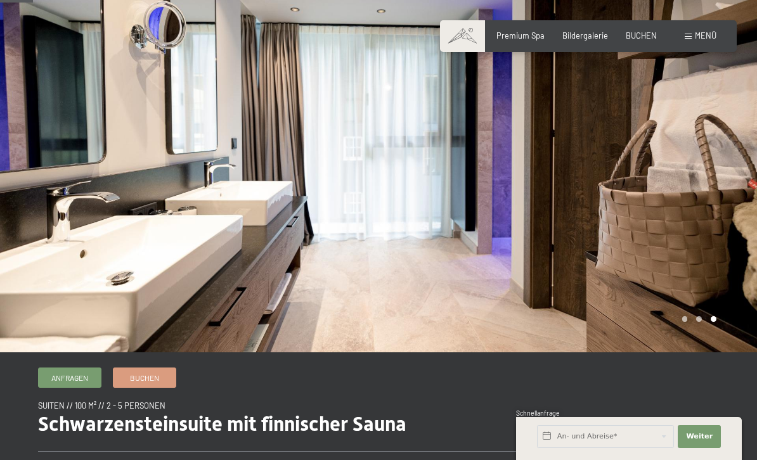  I want to click on span: Premium Spa, so click(520, 35).